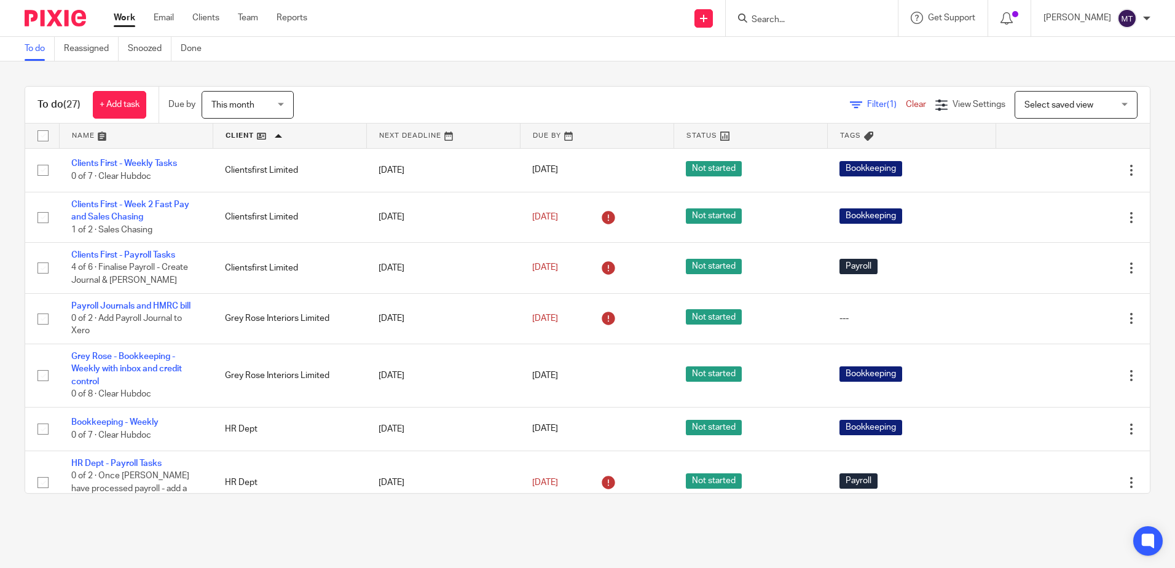  Describe the element at coordinates (124, 164) in the screenshot. I see `a: Clients First - Weekly Tasks` at that location.